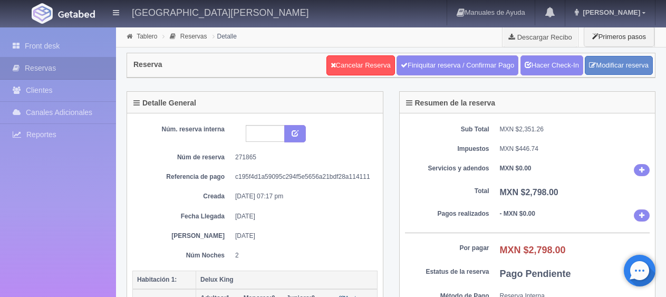 The height and width of the screenshot is (297, 666). What do you see at coordinates (193, 36) in the screenshot?
I see `a: Reservas` at bounding box center [193, 36].